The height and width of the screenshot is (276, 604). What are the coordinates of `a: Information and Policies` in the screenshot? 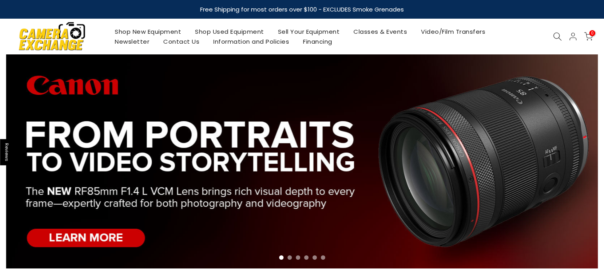 It's located at (251, 41).